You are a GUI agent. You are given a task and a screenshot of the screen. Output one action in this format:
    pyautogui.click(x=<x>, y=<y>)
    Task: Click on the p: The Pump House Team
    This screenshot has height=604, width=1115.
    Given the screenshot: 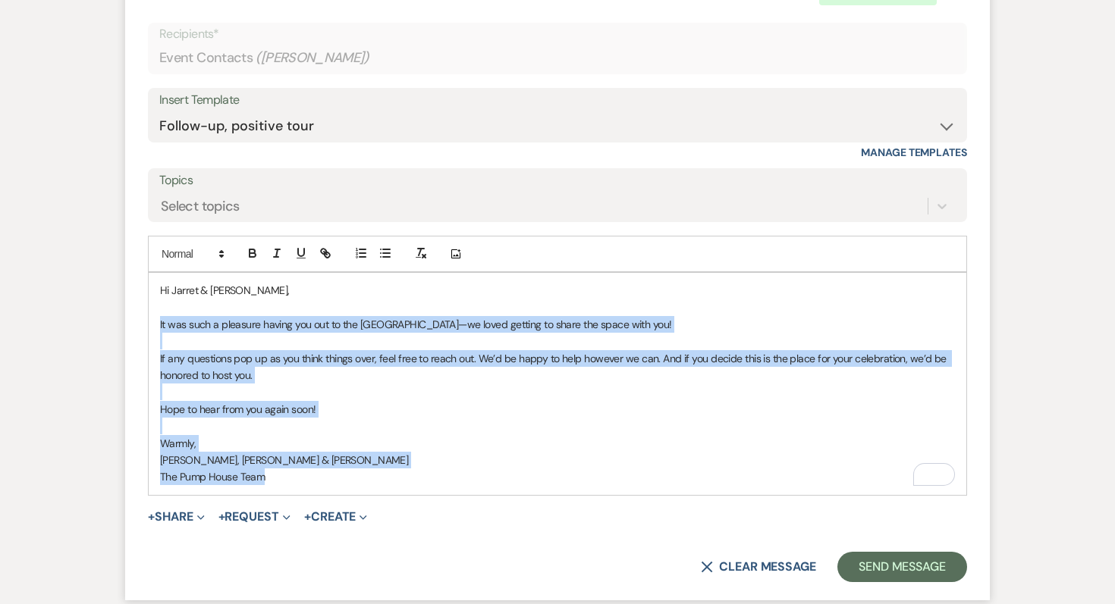 What is the action you would take?
    pyautogui.click(x=557, y=477)
    